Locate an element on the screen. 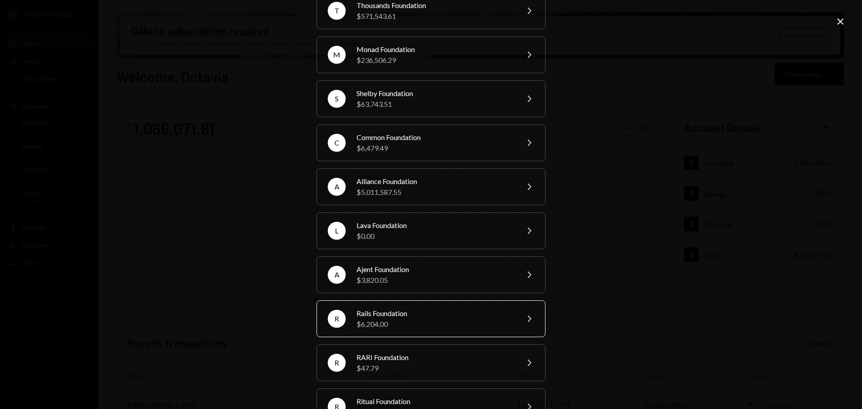 Image resolution: width=862 pixels, height=409 pixels. div: $571,543.61 is located at coordinates (435, 16).